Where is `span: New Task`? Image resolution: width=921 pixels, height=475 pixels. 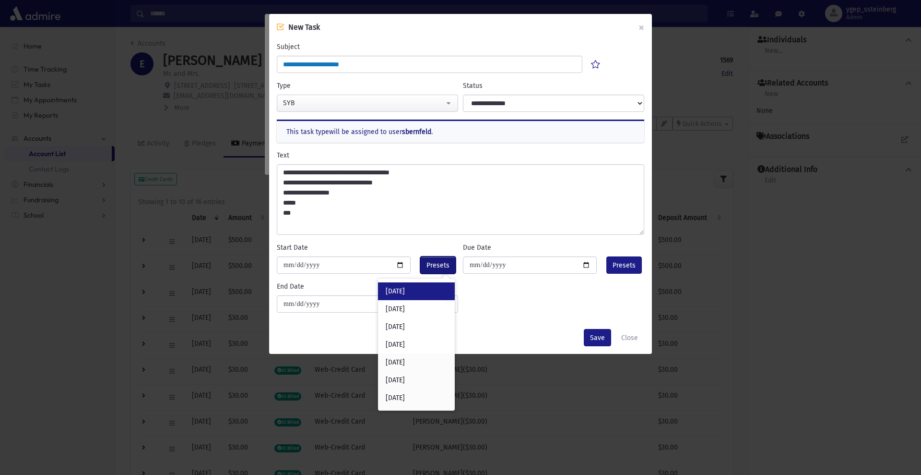 span: New Task is located at coordinates (304, 27).